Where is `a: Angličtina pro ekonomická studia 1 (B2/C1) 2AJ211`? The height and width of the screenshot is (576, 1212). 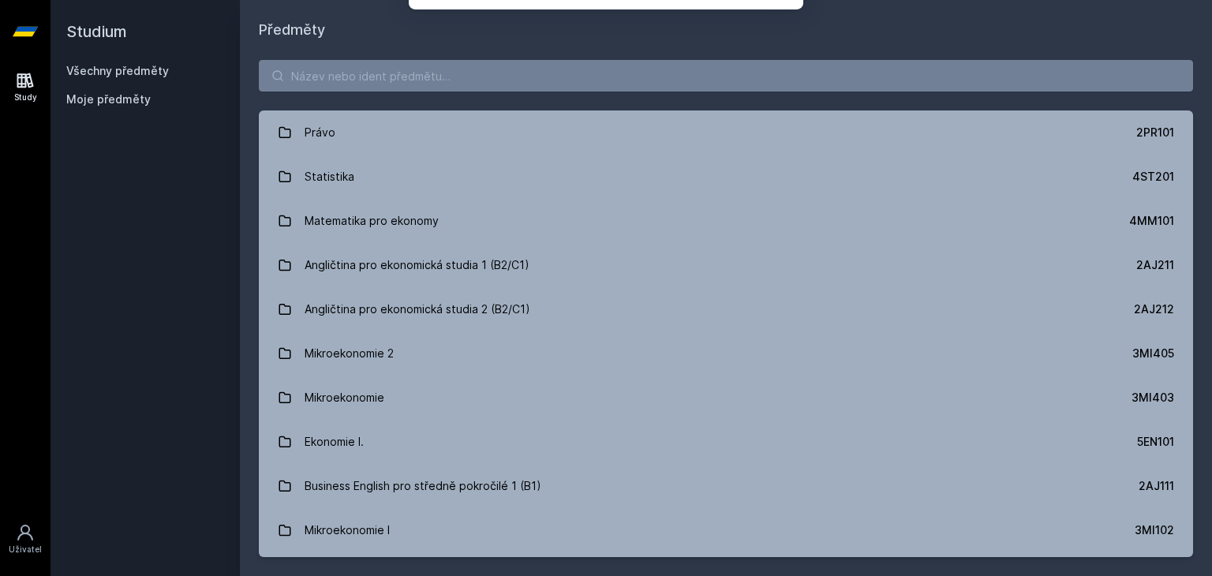
a: Angličtina pro ekonomická studia 1 (B2/C1) 2AJ211 is located at coordinates (726, 265).